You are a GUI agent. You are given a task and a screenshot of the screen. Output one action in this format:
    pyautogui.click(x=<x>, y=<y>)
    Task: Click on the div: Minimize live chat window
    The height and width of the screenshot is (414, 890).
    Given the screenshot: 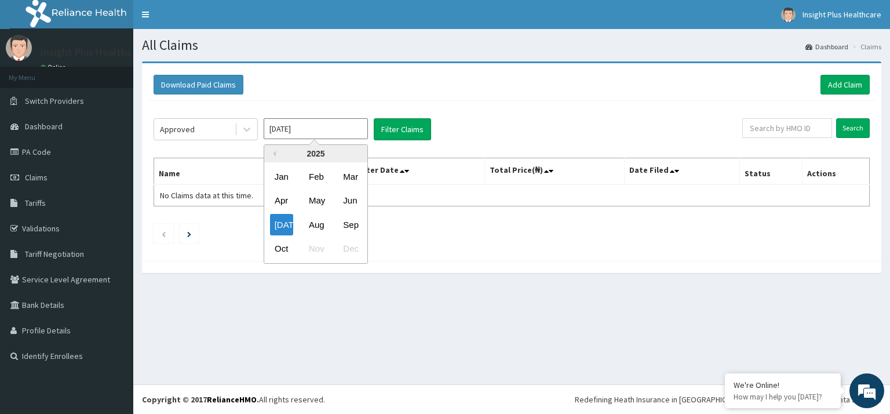 What is the action you would take?
    pyautogui.click(x=204, y=20)
    